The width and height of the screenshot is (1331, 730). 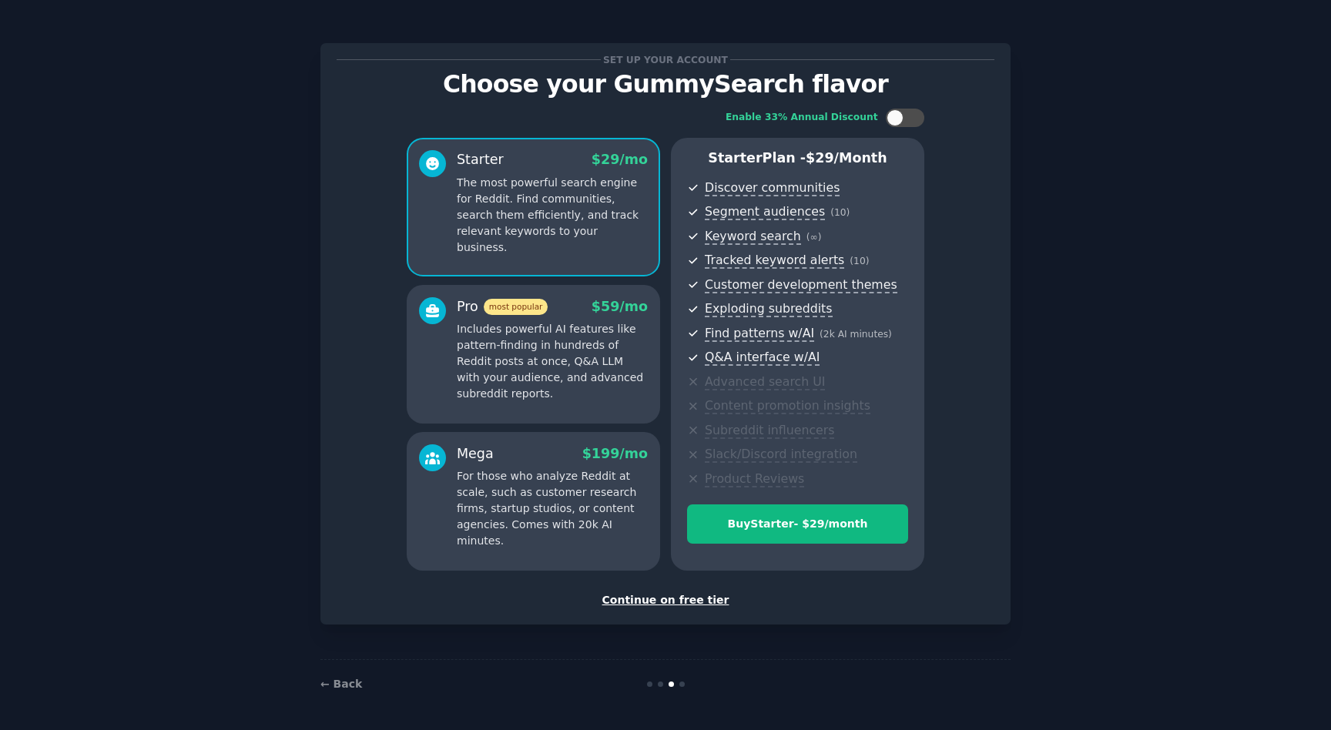 What do you see at coordinates (781, 454) in the screenshot?
I see `span: Slack/Discord integration` at bounding box center [781, 454].